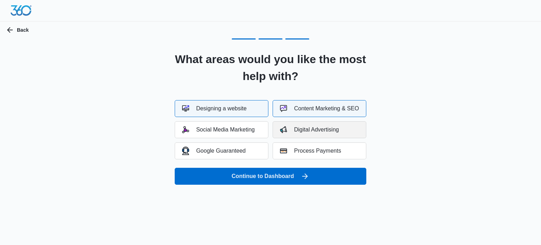 This screenshot has height=245, width=541. What do you see at coordinates (222, 109) in the screenshot?
I see `button: Designing a website` at bounding box center [222, 109].